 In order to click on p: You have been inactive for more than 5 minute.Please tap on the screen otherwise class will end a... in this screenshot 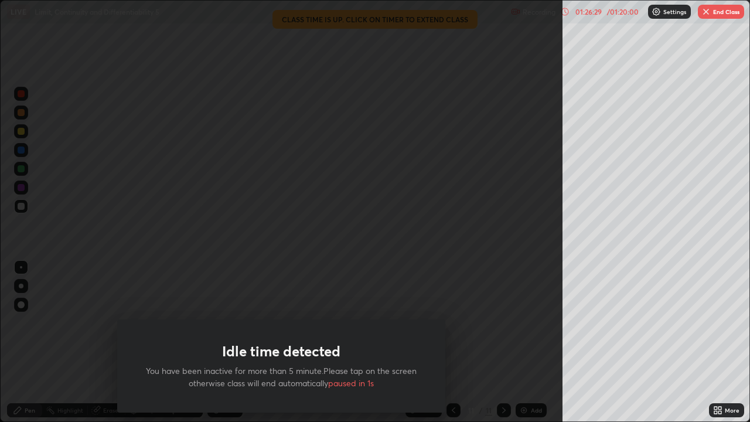, I will do `click(281, 377)`.